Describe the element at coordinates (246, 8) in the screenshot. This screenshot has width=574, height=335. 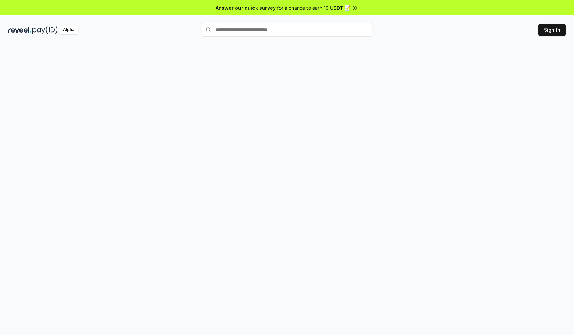
I see `span: Answer our quick survey` at that location.